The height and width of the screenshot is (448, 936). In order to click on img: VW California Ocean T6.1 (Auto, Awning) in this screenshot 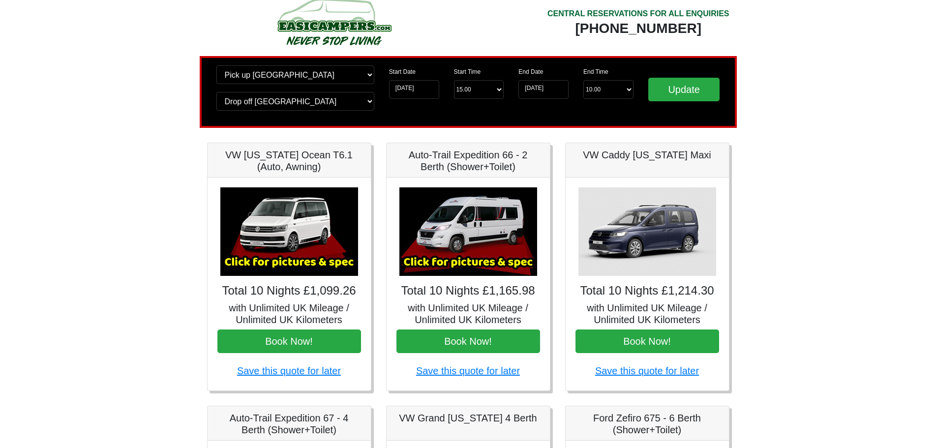, I will do `click(289, 232)`.